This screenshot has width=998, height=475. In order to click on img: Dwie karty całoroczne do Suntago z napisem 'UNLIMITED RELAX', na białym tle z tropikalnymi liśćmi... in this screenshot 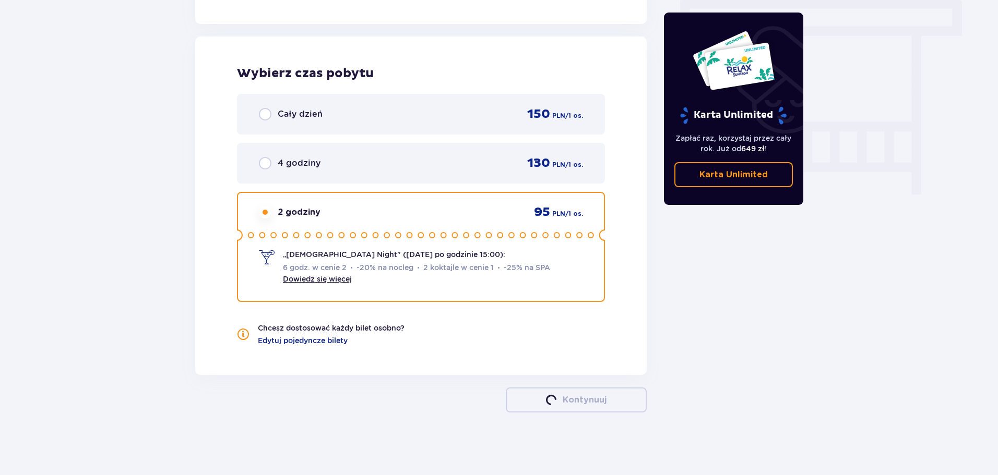, I will do `click(733, 61)`.